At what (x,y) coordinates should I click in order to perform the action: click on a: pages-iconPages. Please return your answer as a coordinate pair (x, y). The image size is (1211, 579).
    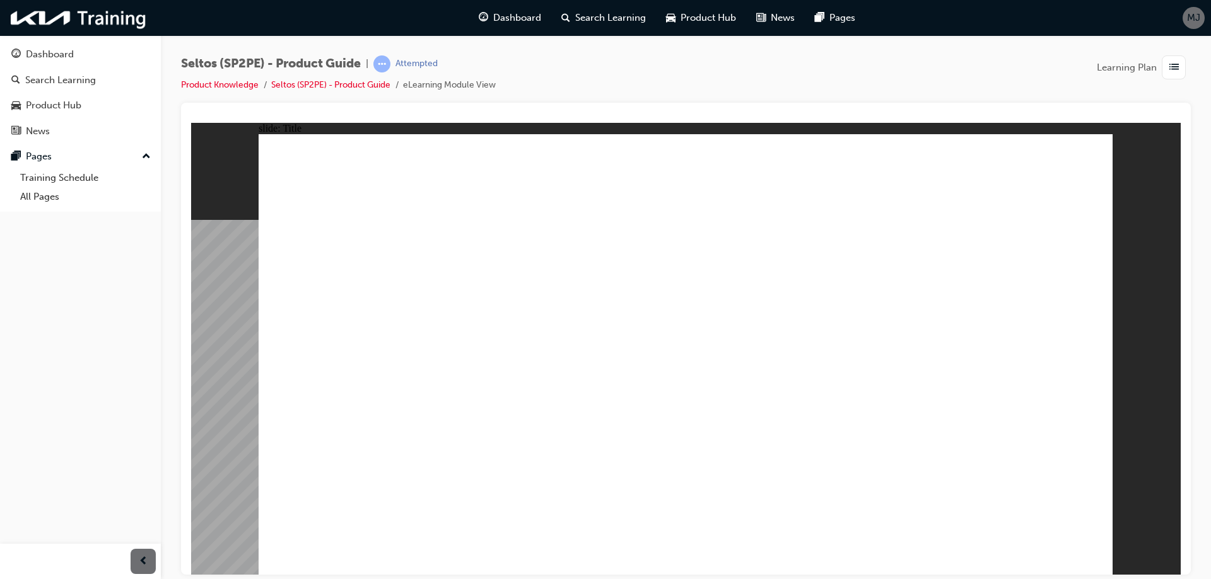
    Looking at the image, I should click on (835, 18).